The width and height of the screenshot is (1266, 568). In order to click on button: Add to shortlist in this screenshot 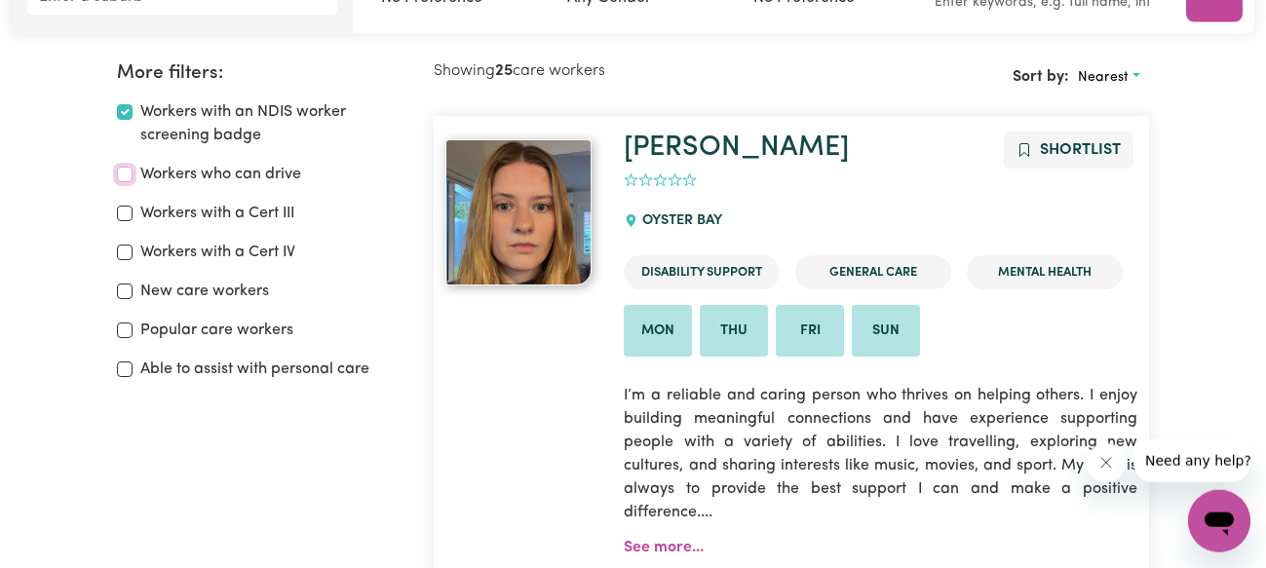, I will do `click(1068, 150)`.